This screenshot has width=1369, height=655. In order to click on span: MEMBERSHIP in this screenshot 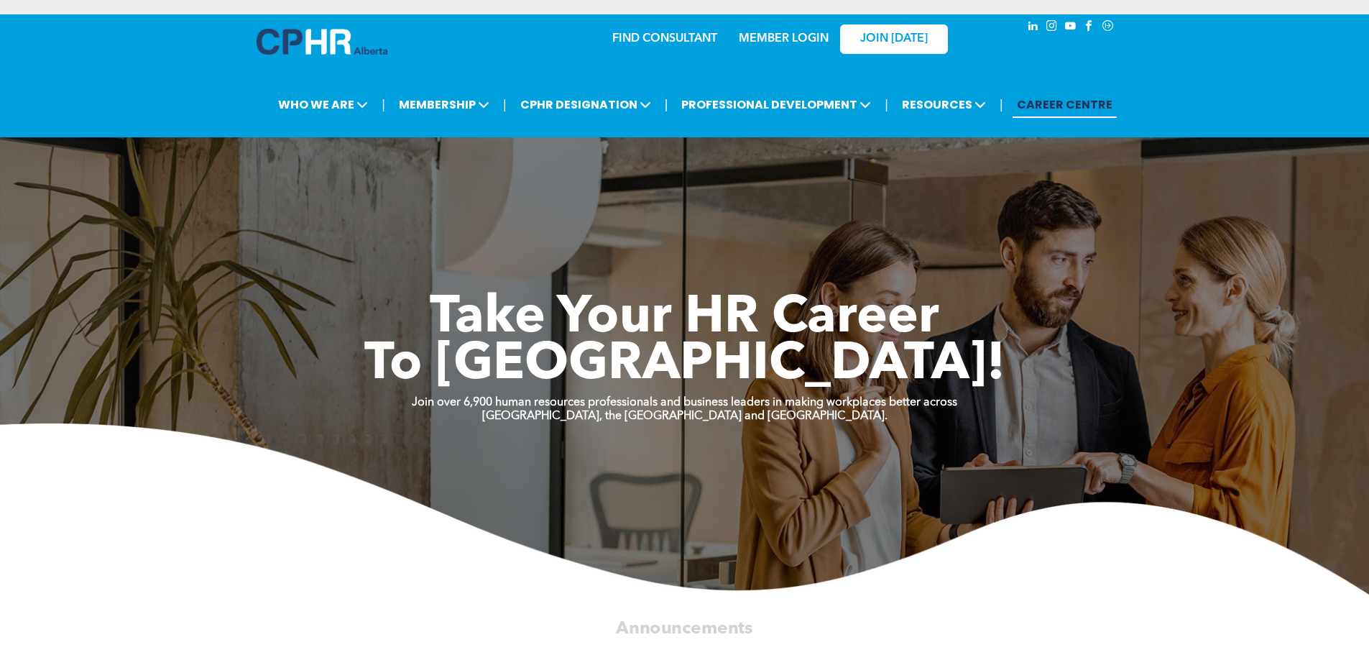, I will do `click(444, 104)`.